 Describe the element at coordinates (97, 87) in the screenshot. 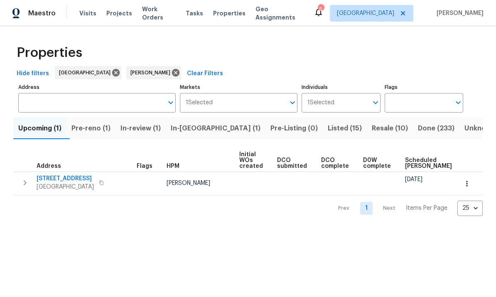

I see `label: Address` at that location.